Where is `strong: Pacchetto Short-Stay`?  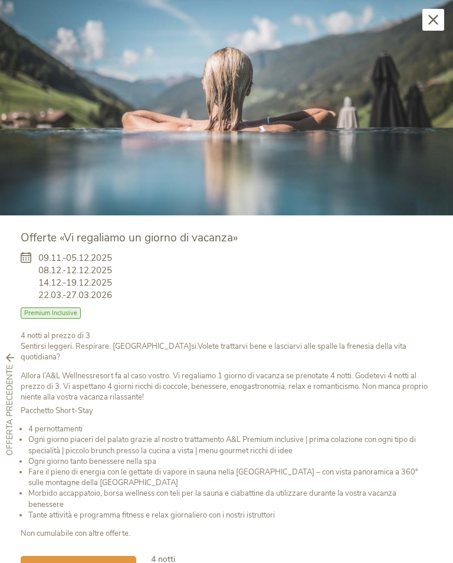
strong: Pacchetto Short-Stay is located at coordinates (57, 411).